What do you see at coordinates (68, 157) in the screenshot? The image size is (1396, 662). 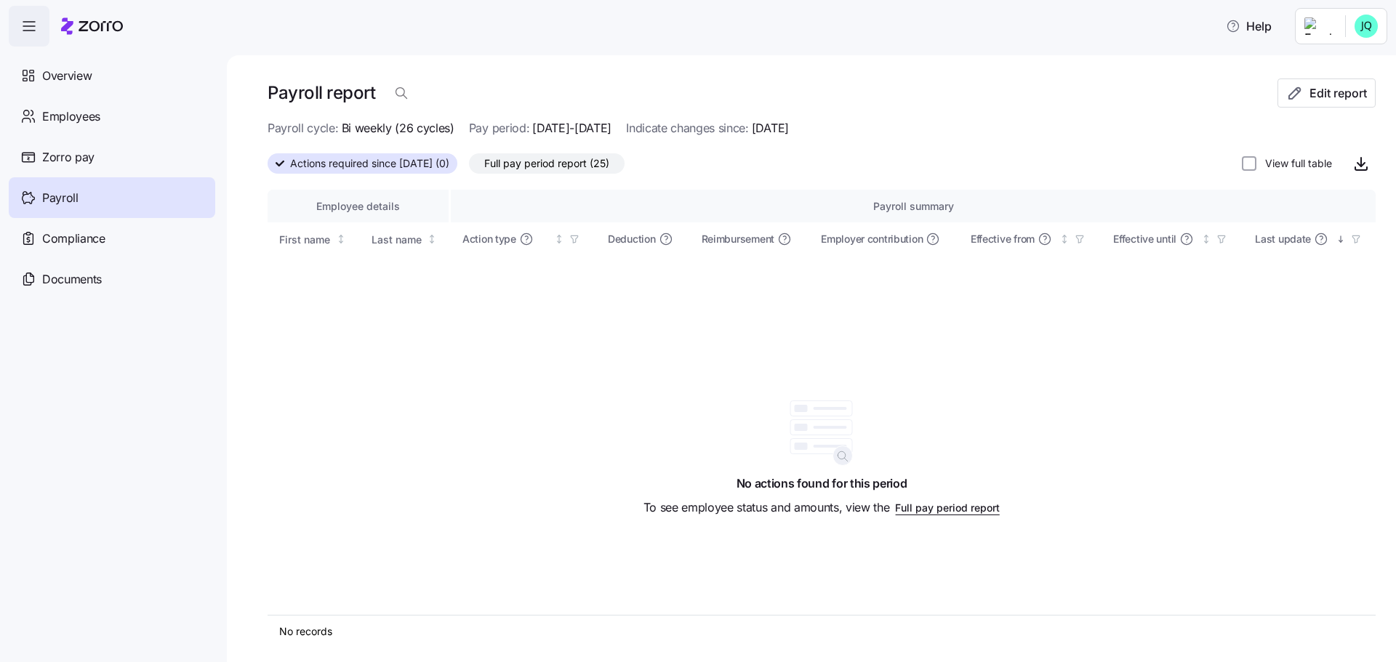 I see `span: Zorro pay` at bounding box center [68, 157].